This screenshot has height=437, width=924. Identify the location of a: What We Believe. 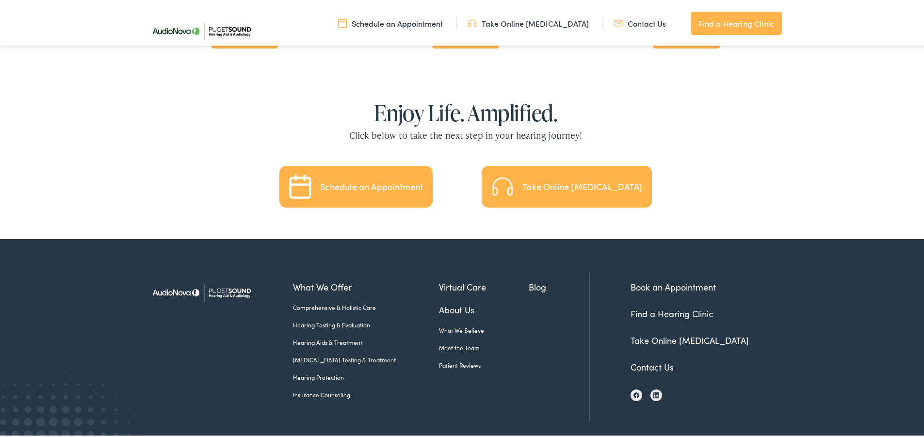
(484, 329).